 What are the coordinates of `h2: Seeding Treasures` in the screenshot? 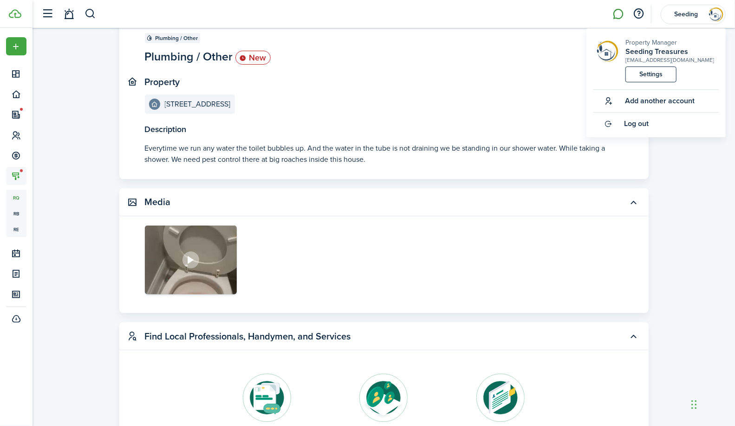 It's located at (670, 52).